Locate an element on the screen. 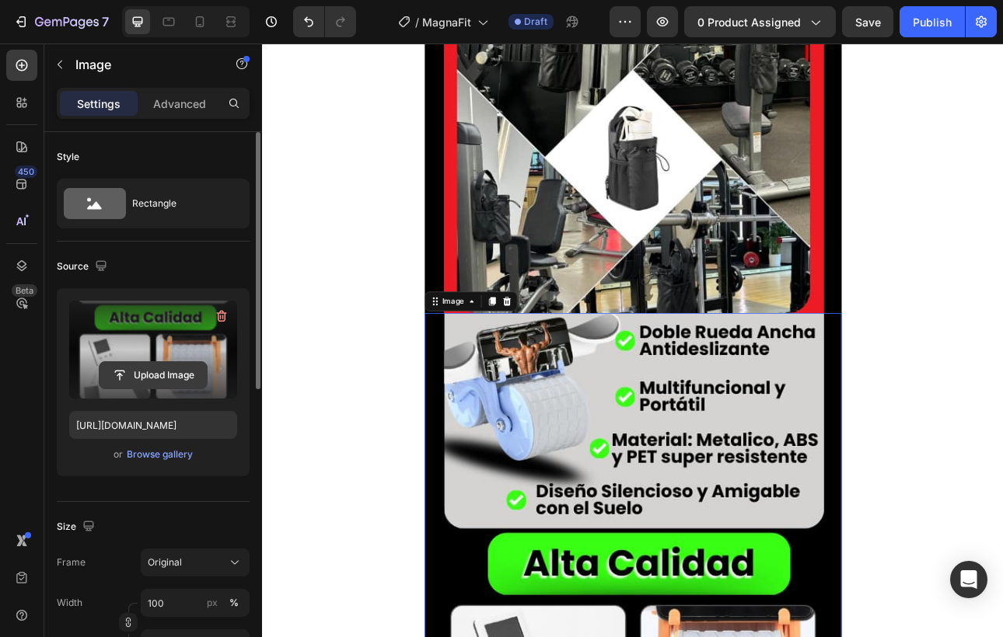  span: Original is located at coordinates (165, 563).